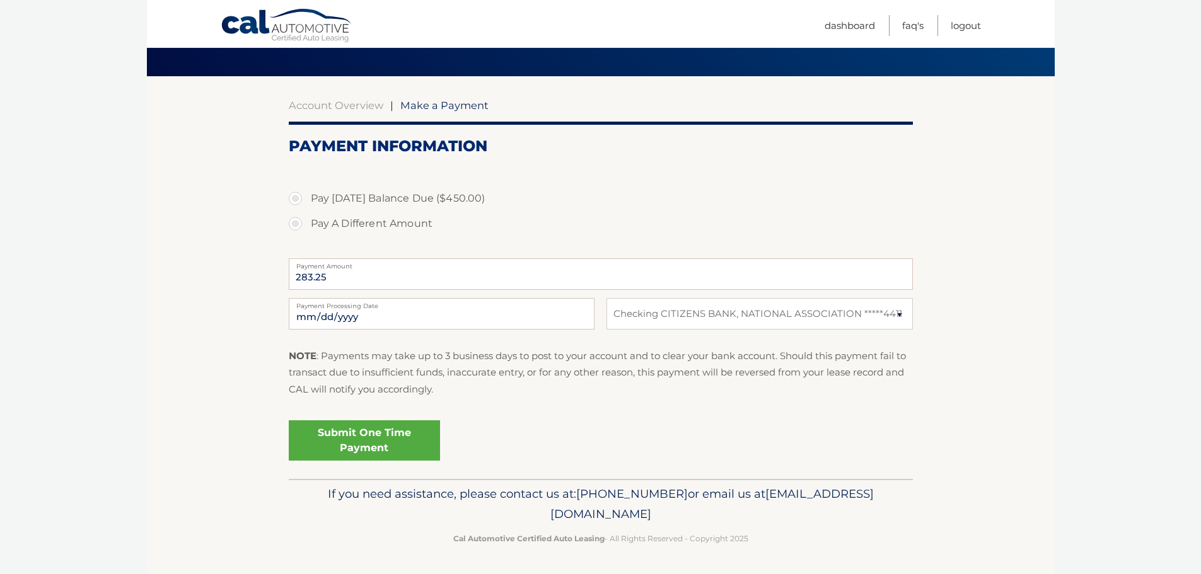 The height and width of the screenshot is (574, 1201). Describe the element at coordinates (441, 314) in the screenshot. I see `input: Payment Date` at that location.